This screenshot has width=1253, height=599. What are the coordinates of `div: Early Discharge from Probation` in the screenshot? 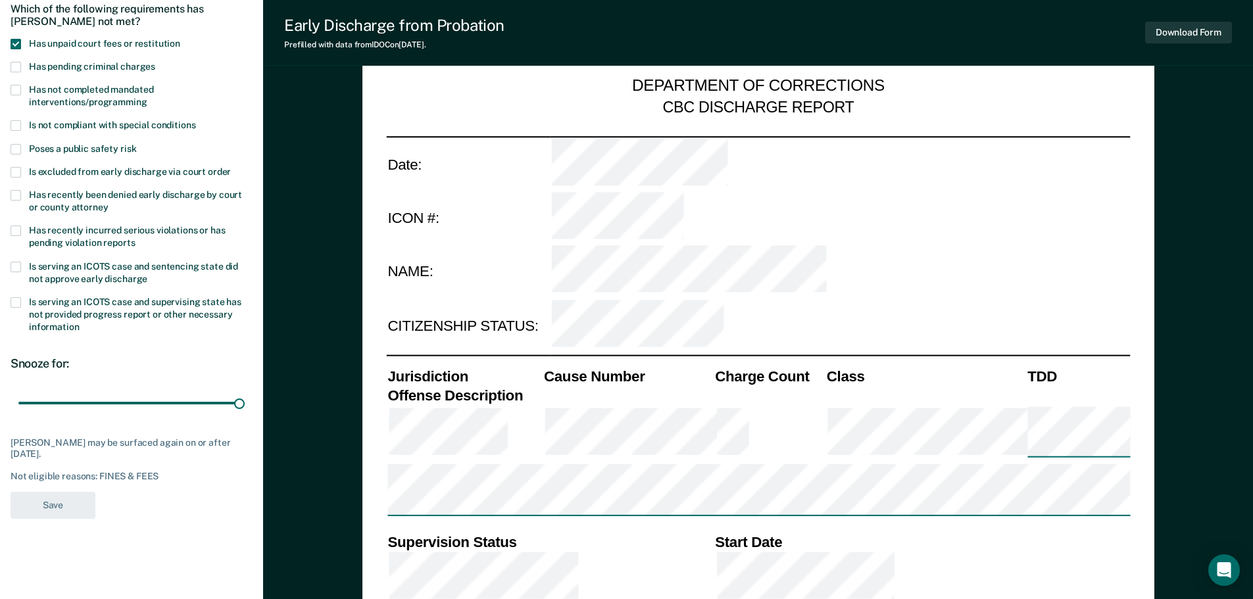 It's located at (394, 25).